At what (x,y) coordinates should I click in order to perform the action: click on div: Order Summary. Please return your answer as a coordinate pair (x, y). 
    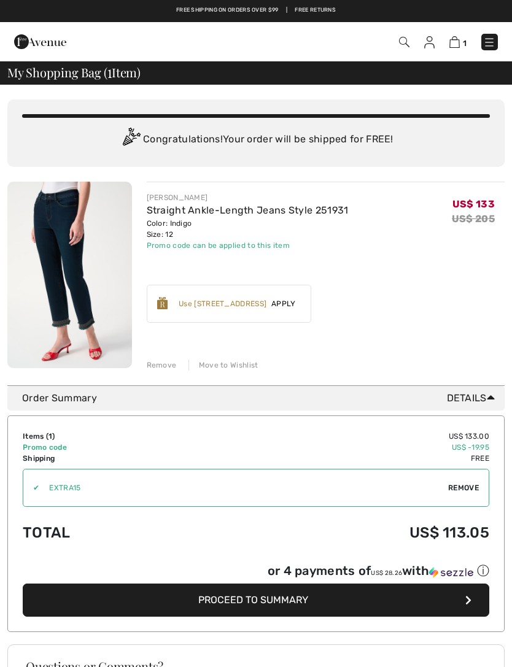
    Looking at the image, I should click on (261, 398).